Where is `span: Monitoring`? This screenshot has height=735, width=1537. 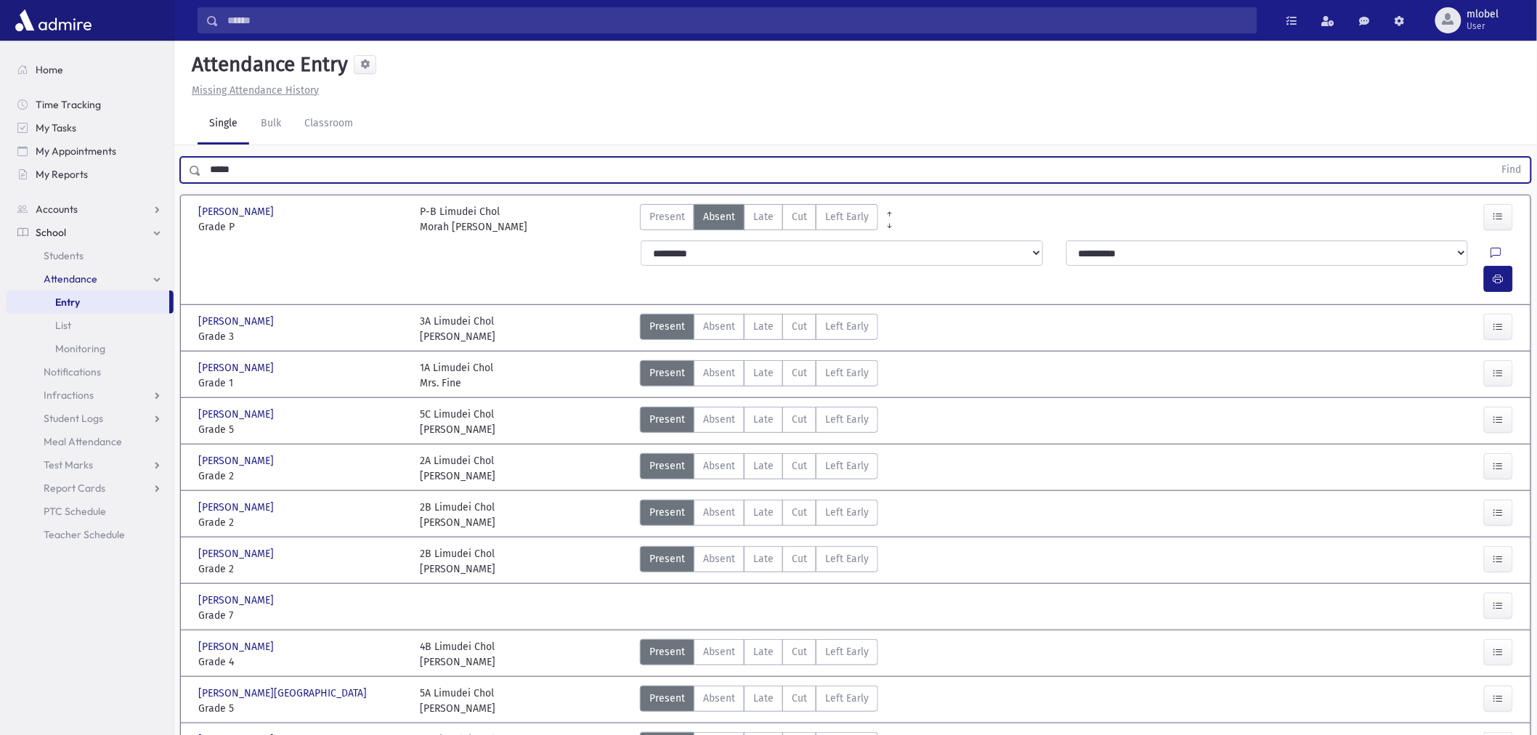
span: Monitoring is located at coordinates (80, 349).